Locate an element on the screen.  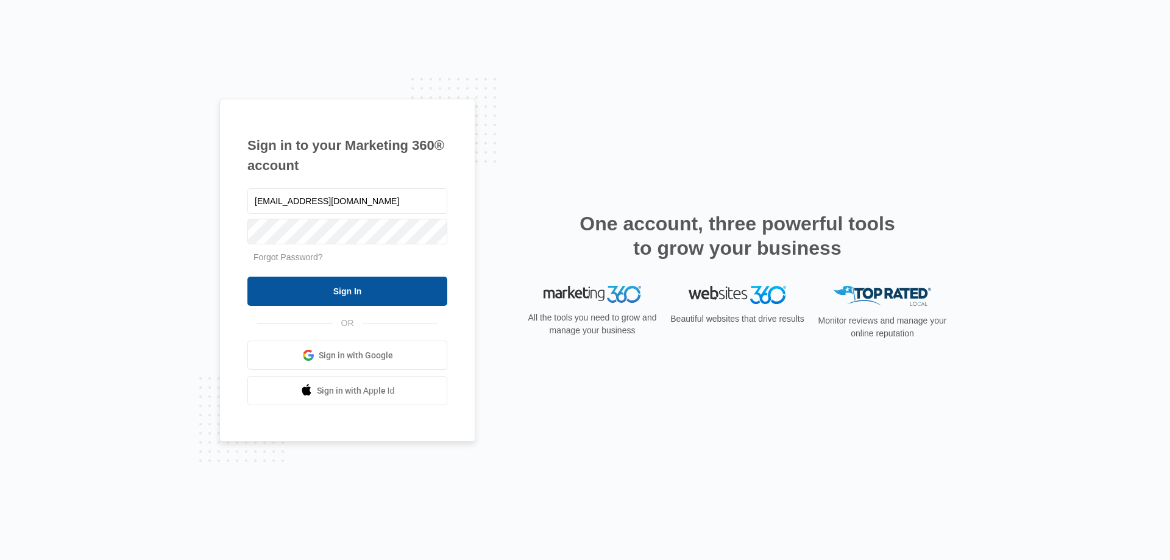
img: Marketing 360 is located at coordinates (592, 294).